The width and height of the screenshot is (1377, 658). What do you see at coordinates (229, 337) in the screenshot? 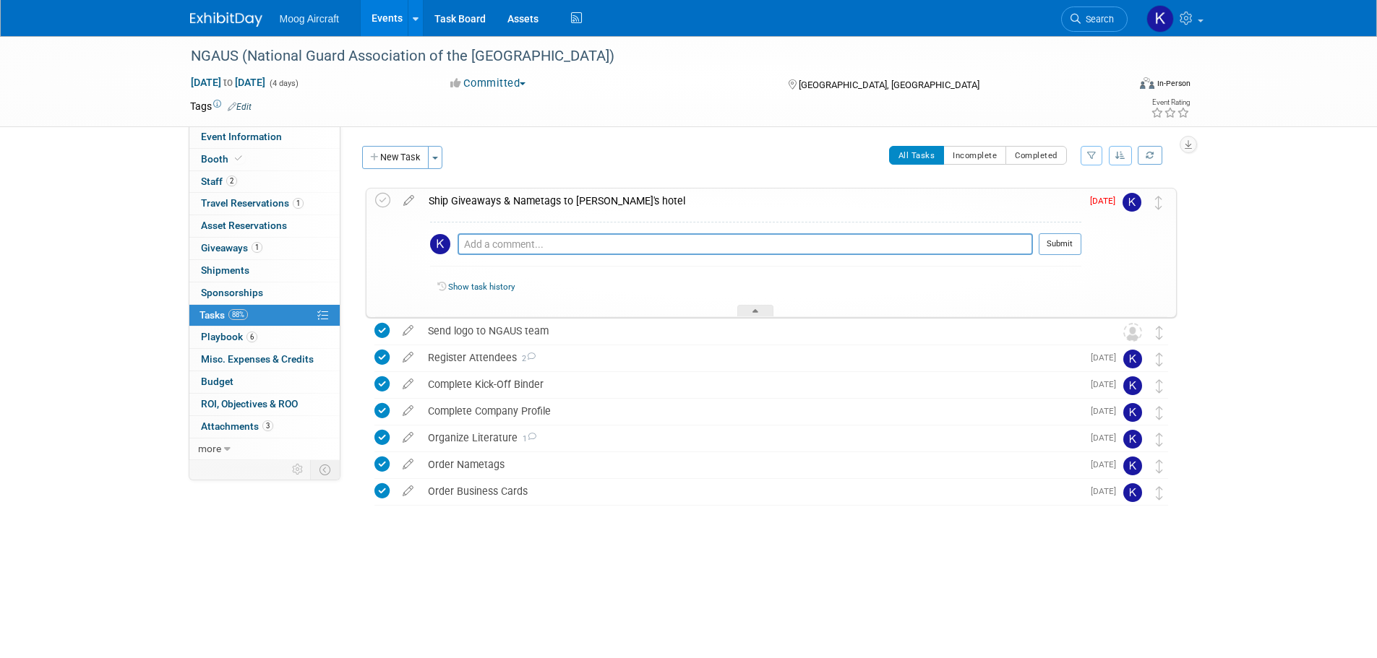
I see `span: Playbook` at bounding box center [229, 337].